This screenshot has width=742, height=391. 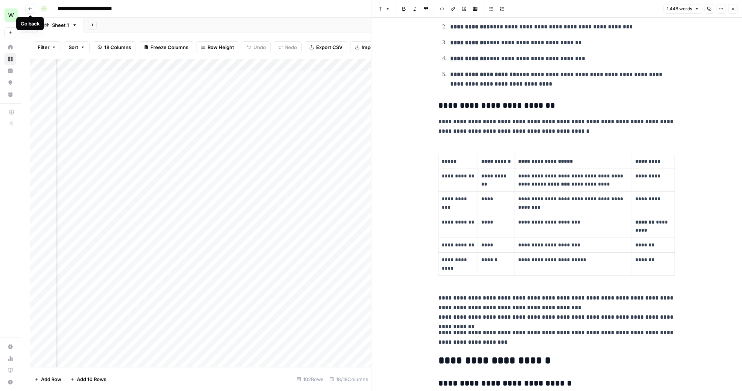 What do you see at coordinates (48, 380) in the screenshot?
I see `button: Add Row` at bounding box center [48, 380].